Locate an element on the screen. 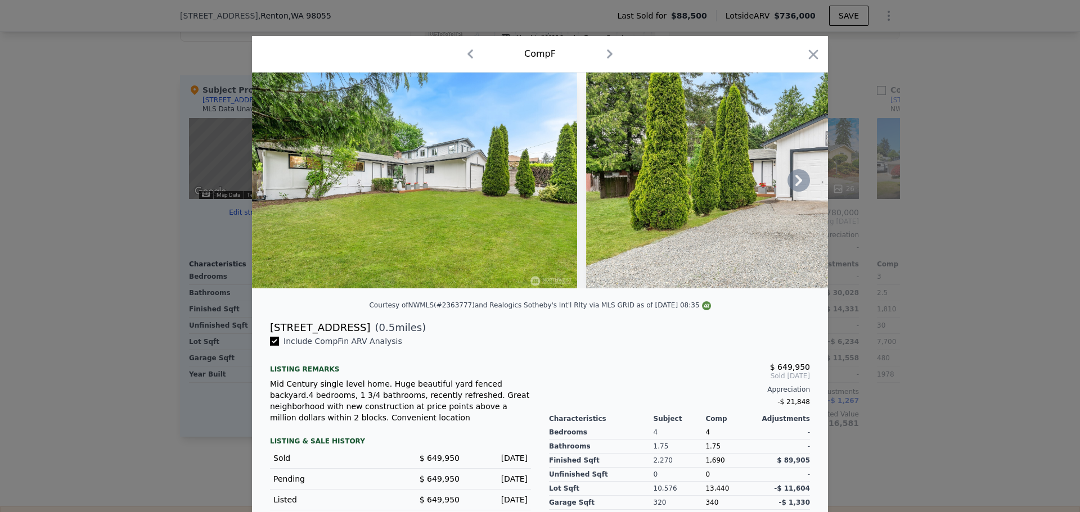  div: 0 is located at coordinates (680, 475).